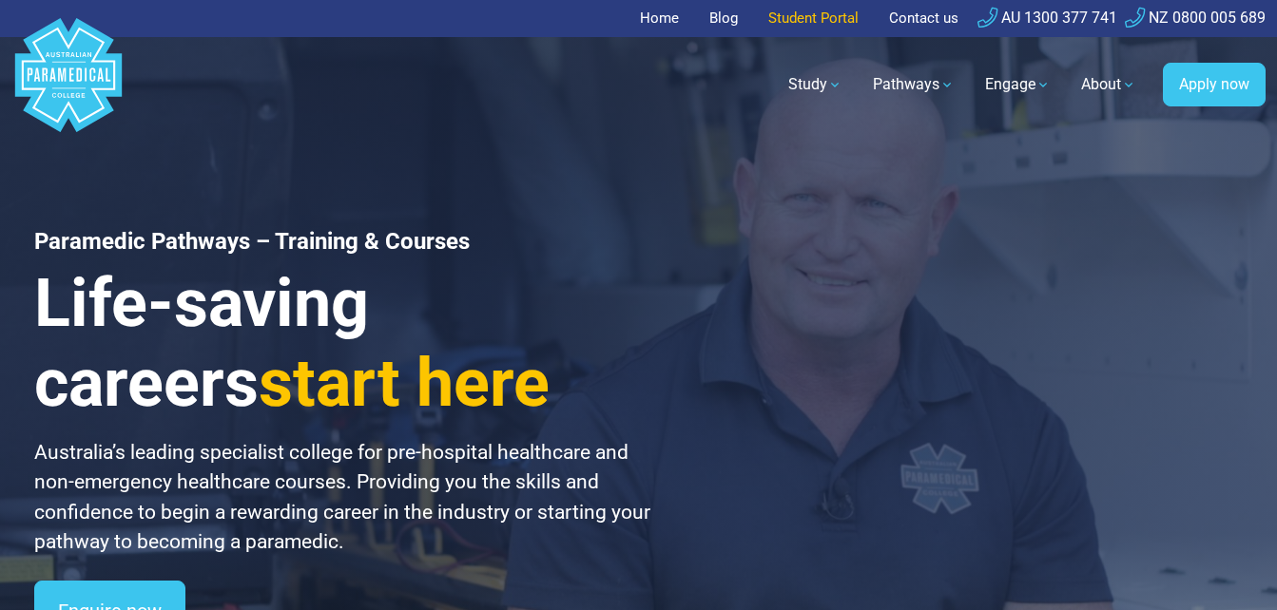  What do you see at coordinates (348, 498) in the screenshot?
I see `p: Australia’s leading specialist college for pre-hospital healthcare and non-emergency healthcare c...` at bounding box center [348, 498].